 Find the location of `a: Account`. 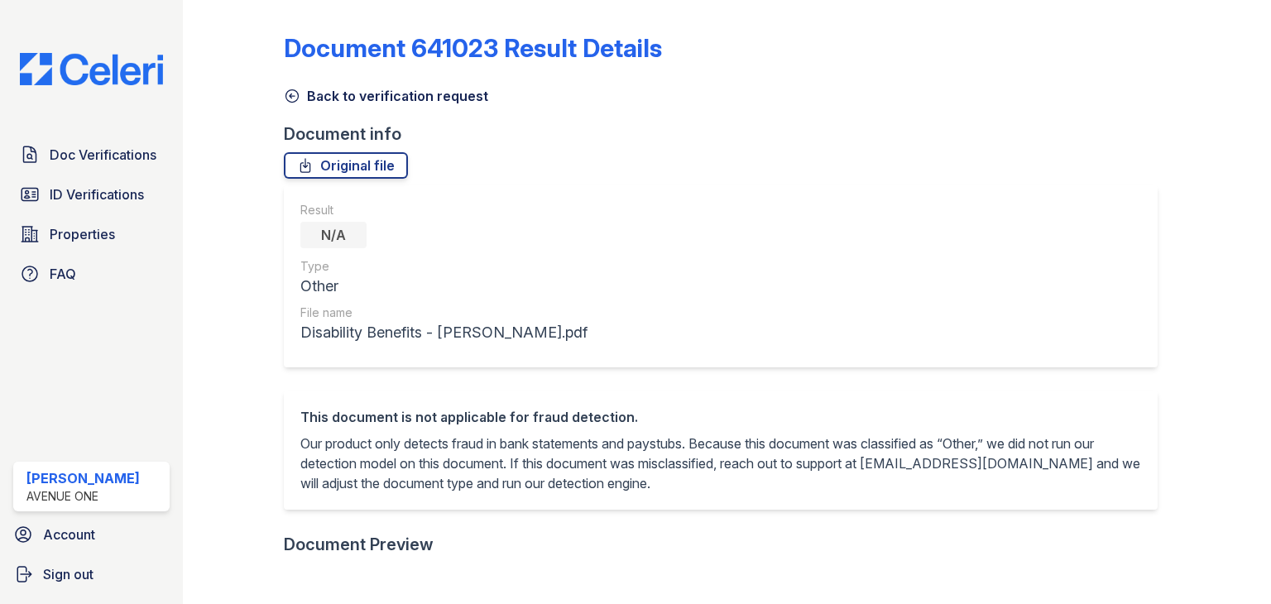

a: Account is located at coordinates (91, 534).